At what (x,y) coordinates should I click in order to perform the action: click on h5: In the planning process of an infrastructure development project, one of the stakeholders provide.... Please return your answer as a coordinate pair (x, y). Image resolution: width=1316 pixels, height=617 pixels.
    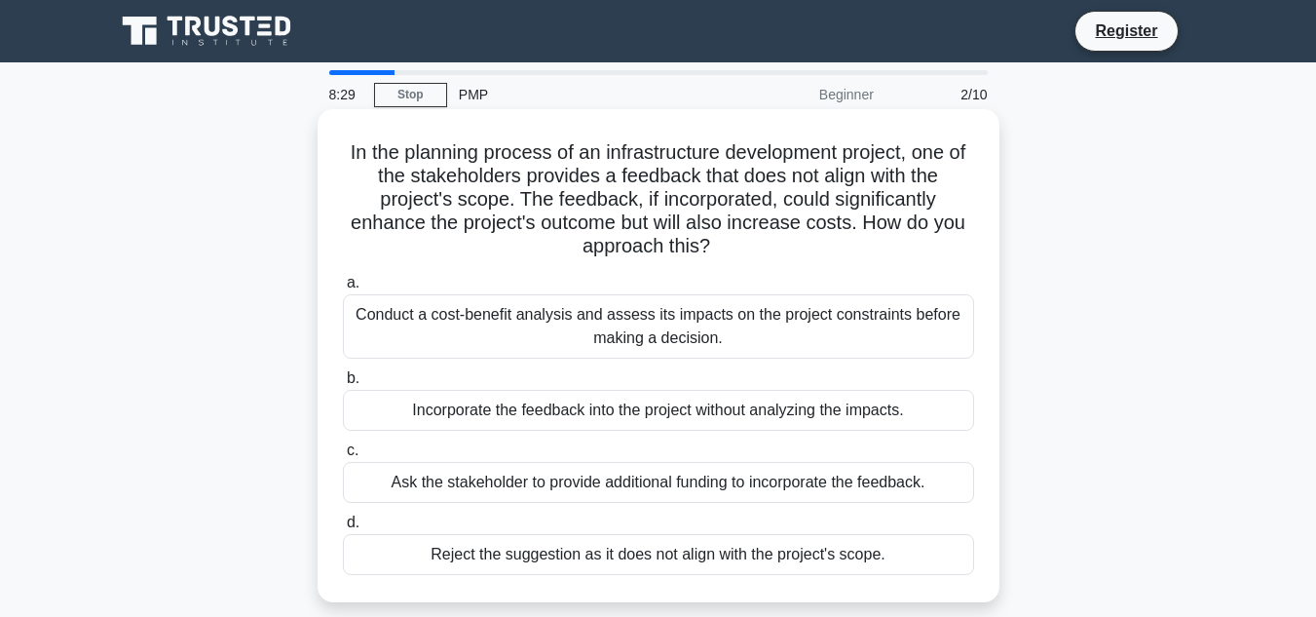
    Looking at the image, I should click on (658, 200).